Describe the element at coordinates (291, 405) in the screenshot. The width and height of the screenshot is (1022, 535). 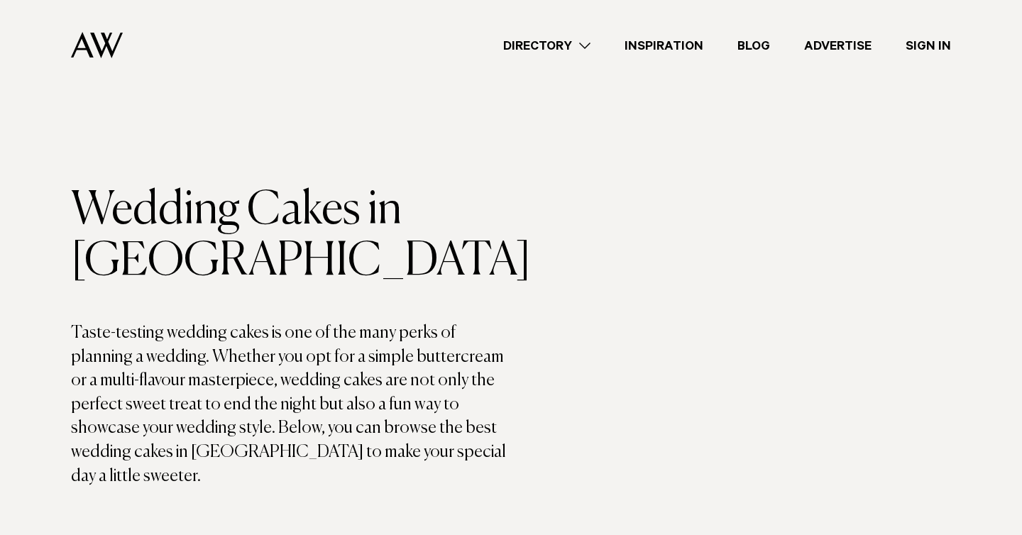
I see `p: Taste-testing wedding cakes is one of the many perks of planning a wedding. Whether you opt for a...` at that location.